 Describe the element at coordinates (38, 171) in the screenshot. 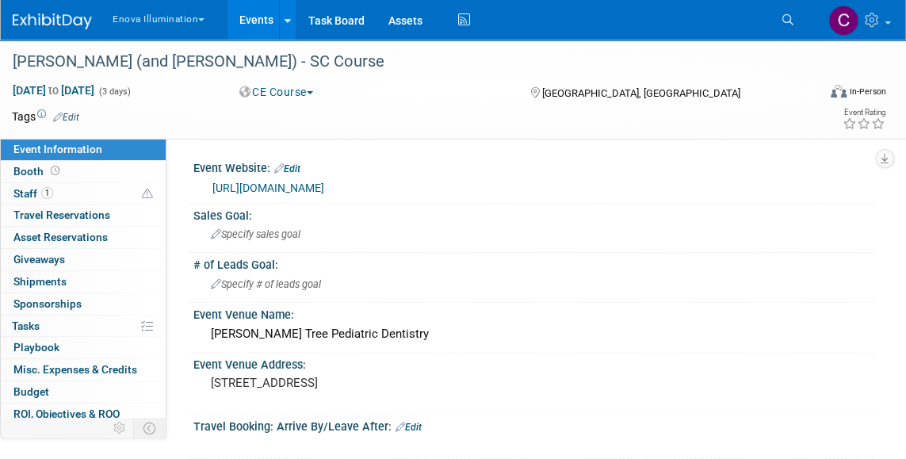

I see `span: Booth` at that location.